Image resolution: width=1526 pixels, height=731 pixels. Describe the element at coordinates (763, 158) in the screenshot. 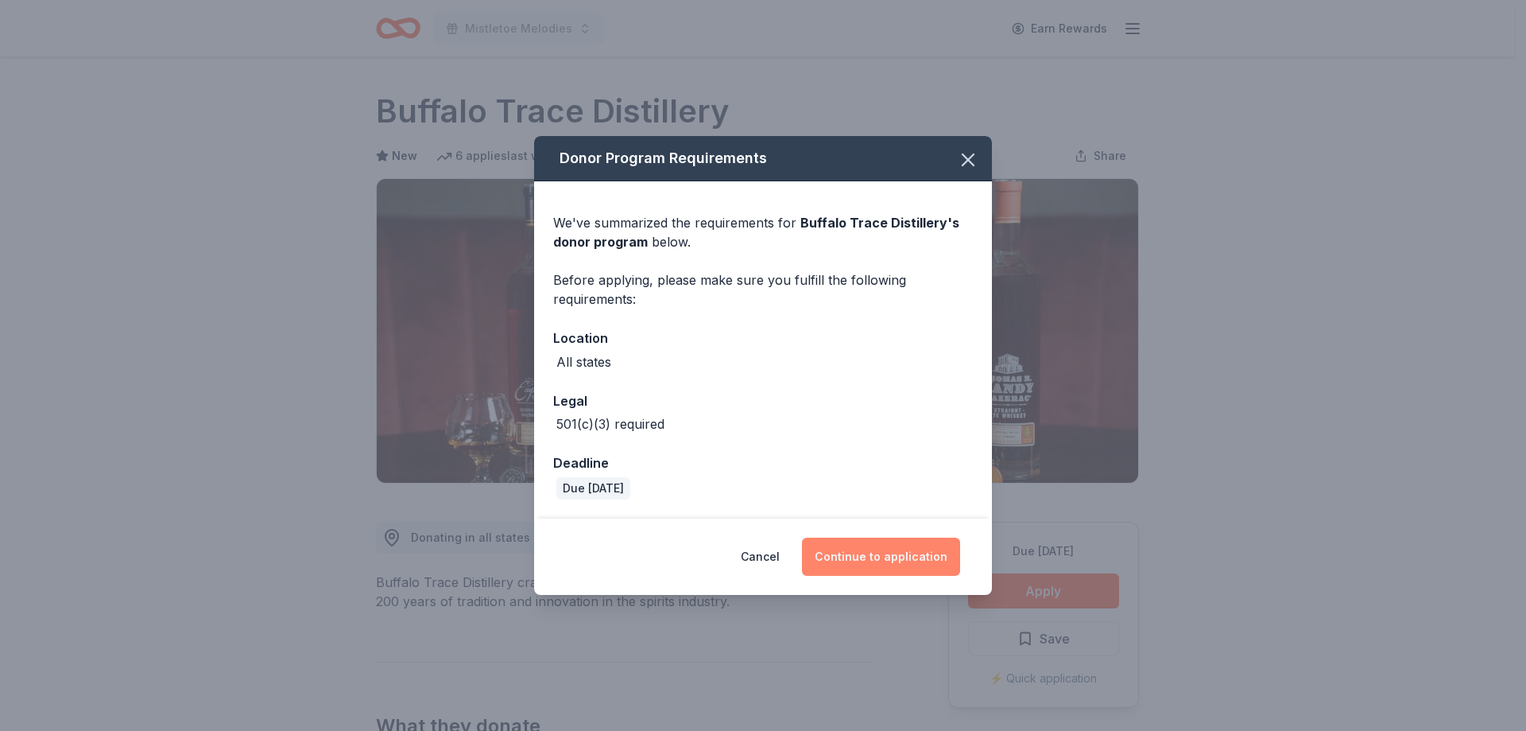

I see `div: Donor Program Requirements` at that location.